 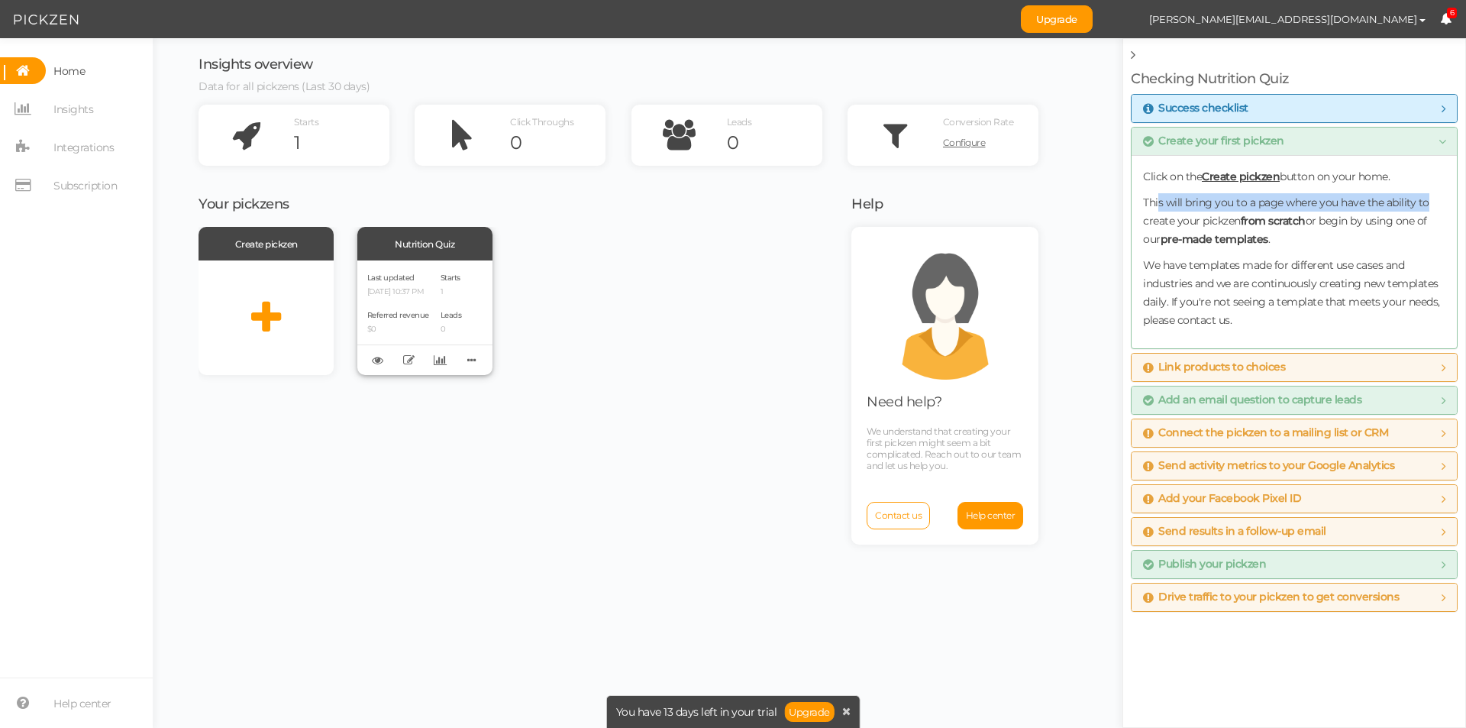 I want to click on span: Insights, so click(x=73, y=109).